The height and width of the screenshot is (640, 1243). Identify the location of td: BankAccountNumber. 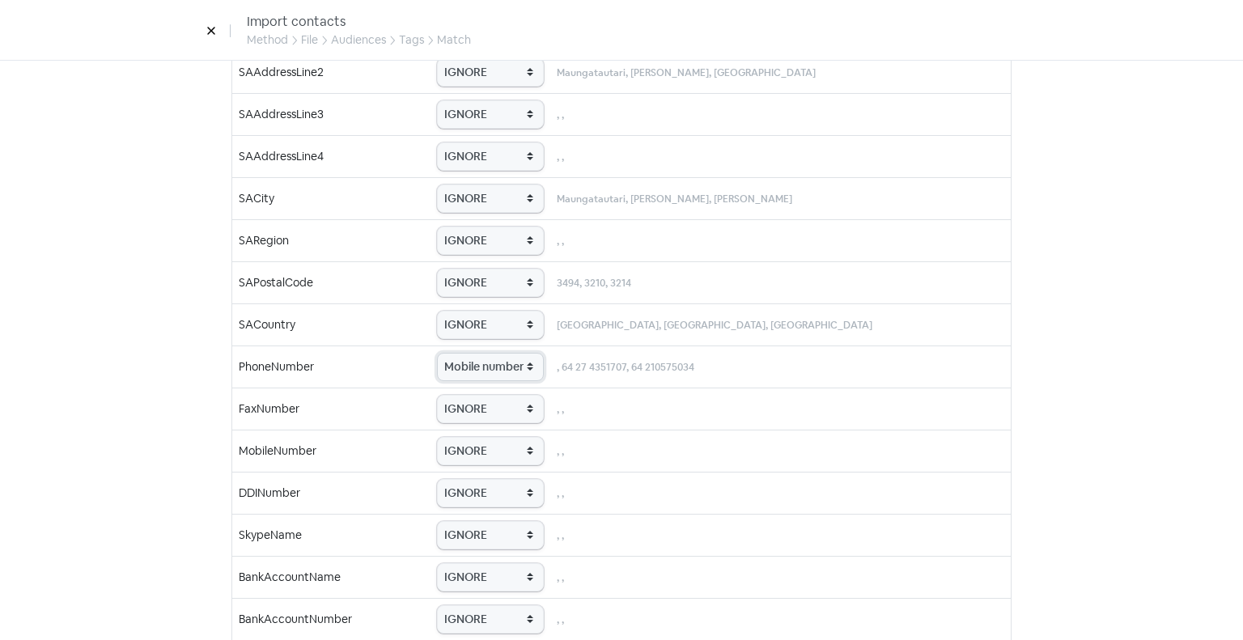
(332, 619).